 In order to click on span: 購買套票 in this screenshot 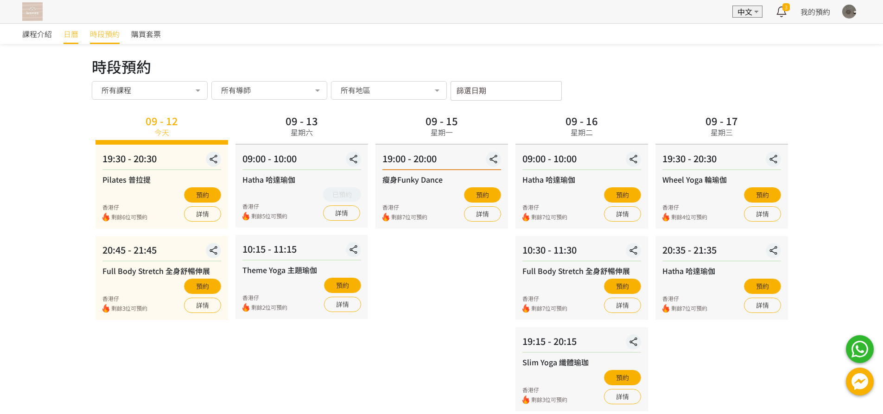, I will do `click(146, 34)`.